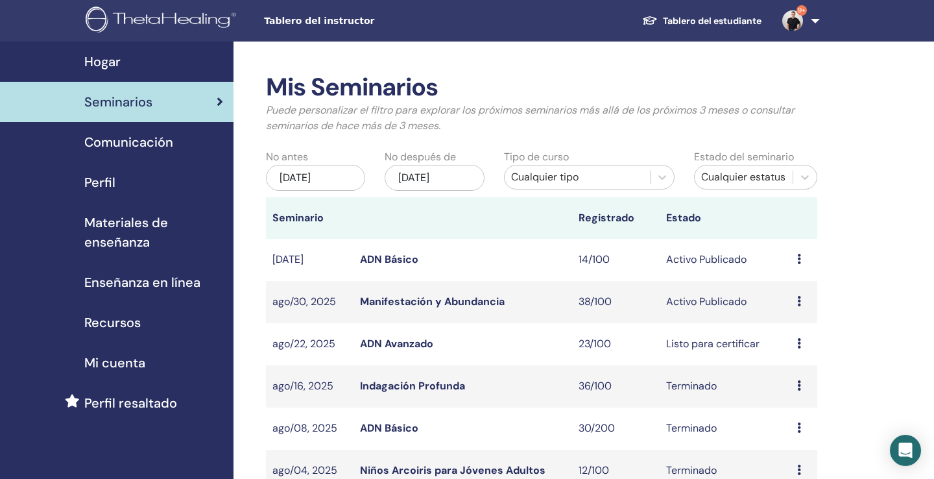  Describe the element at coordinates (725, 344) in the screenshot. I see `td: Listo para certificar` at that location.